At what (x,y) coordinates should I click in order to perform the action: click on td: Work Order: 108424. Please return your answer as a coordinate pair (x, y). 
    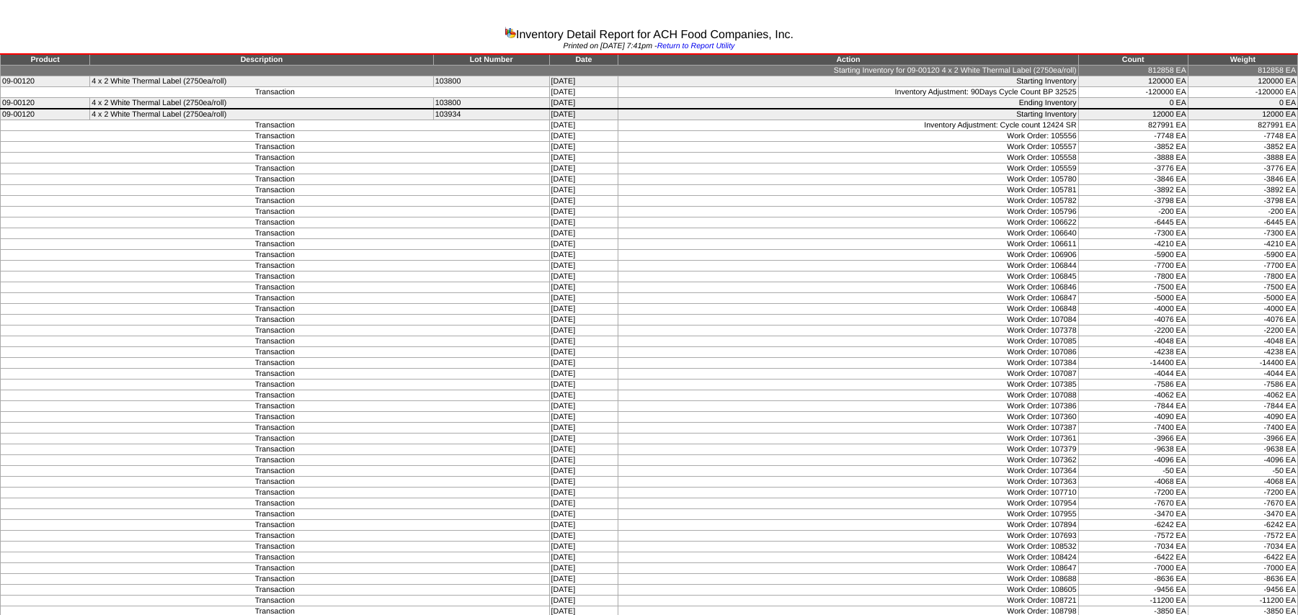
    Looking at the image, I should click on (848, 558).